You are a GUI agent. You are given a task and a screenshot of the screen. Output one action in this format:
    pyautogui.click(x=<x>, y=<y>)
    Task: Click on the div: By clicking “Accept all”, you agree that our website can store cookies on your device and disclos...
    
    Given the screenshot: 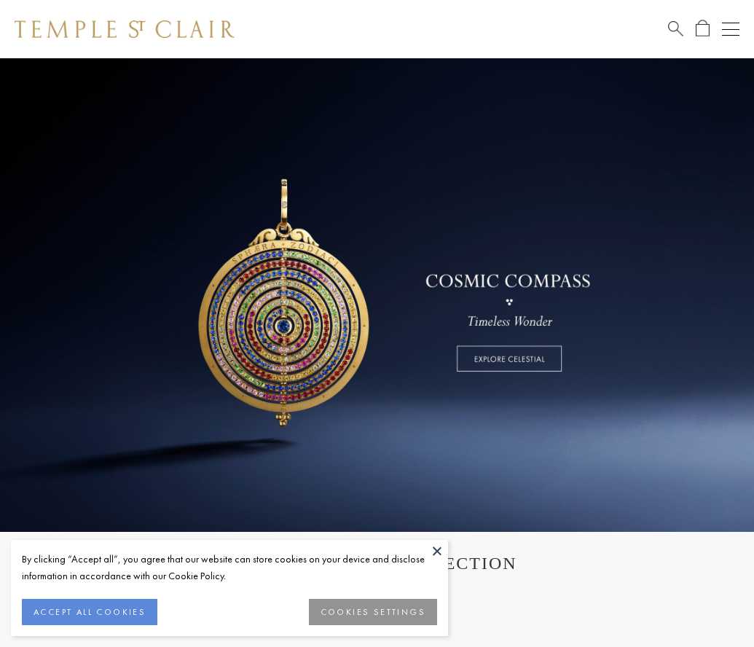 What is the action you would take?
    pyautogui.click(x=229, y=567)
    